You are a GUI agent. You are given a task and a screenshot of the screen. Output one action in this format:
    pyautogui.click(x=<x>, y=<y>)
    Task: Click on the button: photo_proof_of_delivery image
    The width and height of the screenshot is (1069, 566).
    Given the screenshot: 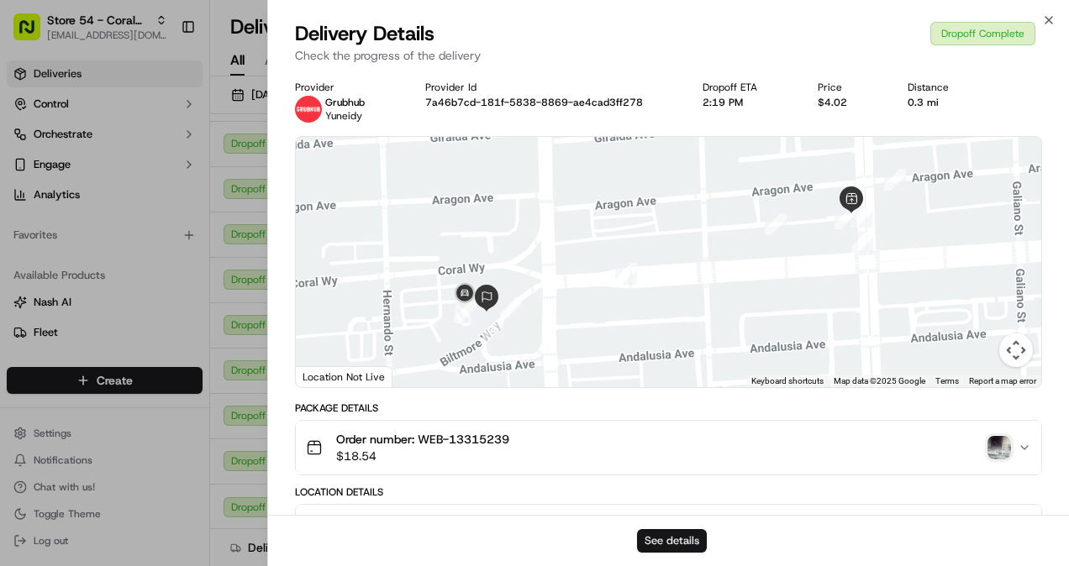 What is the action you would take?
    pyautogui.click(x=999, y=448)
    